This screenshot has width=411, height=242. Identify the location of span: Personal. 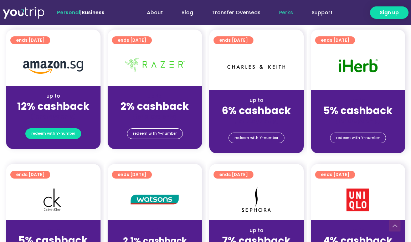
(68, 12).